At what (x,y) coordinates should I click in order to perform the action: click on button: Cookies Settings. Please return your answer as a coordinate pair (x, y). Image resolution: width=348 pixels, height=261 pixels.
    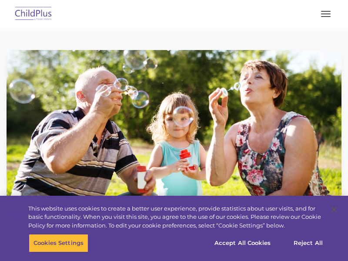
    Looking at the image, I should click on (58, 243).